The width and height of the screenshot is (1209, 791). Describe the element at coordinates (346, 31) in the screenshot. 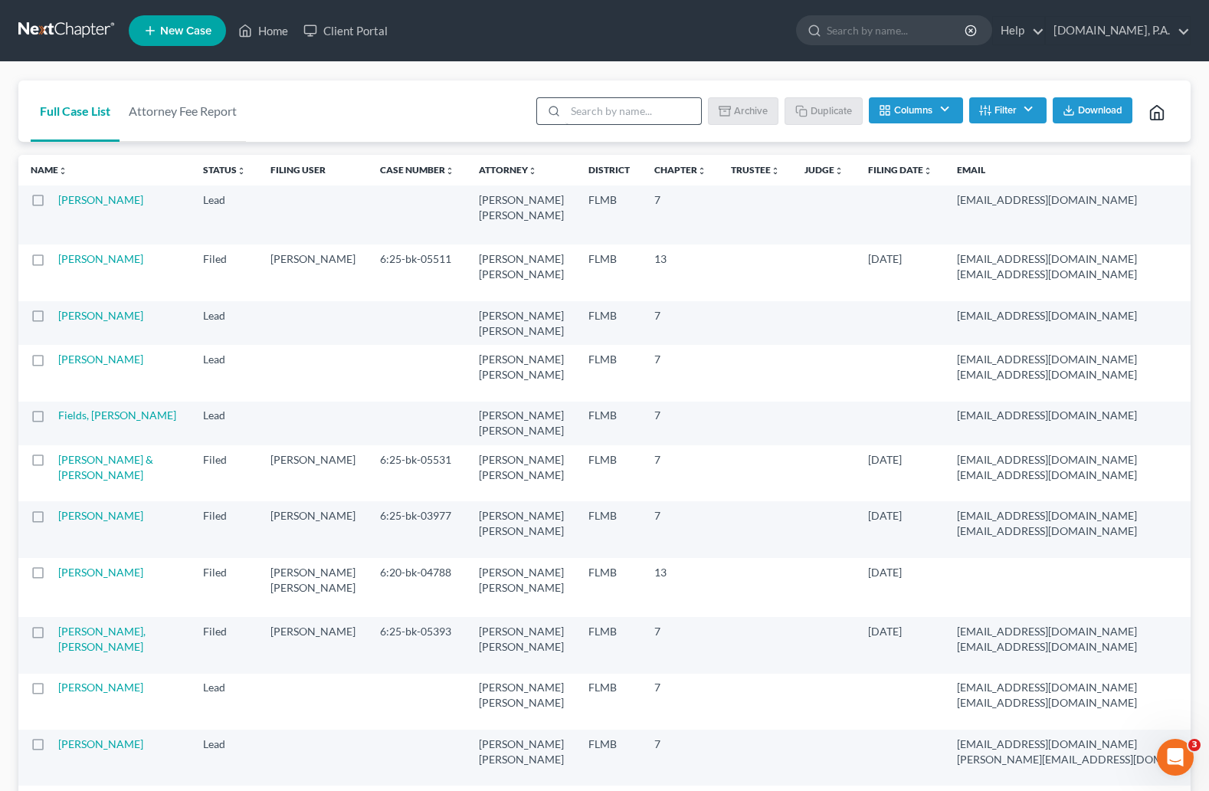

I see `a: Client Portal` at that location.